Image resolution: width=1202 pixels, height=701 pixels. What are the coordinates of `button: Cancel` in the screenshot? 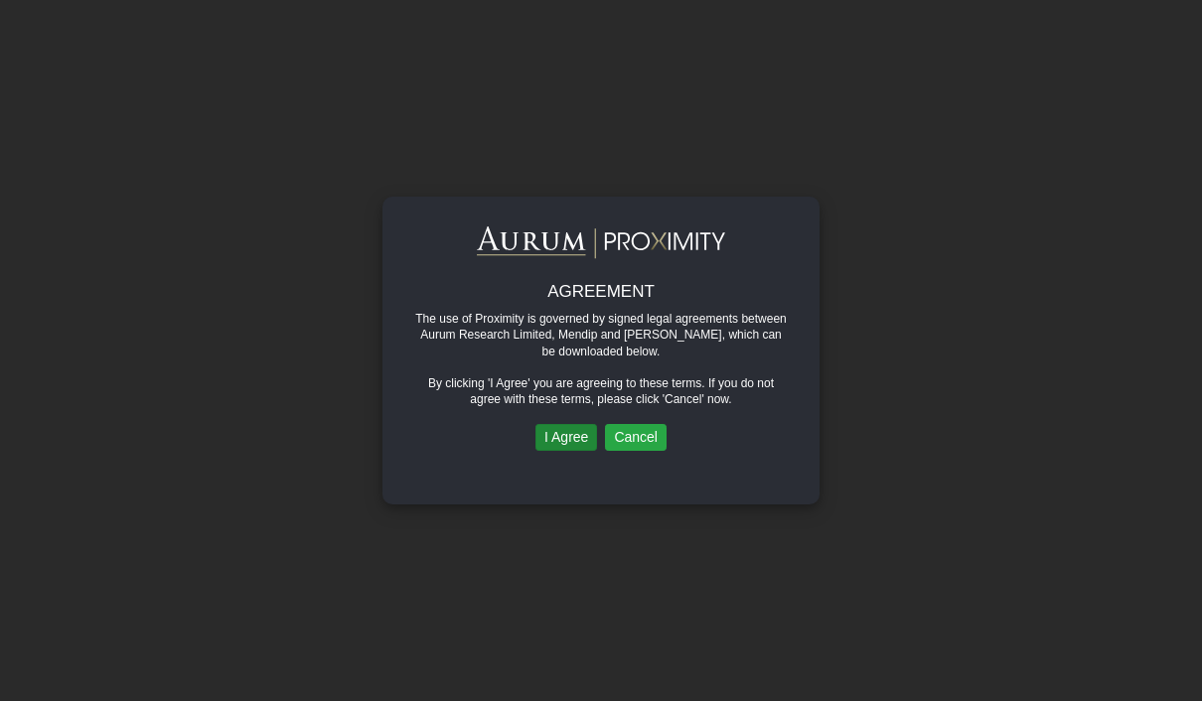 It's located at (636, 438).